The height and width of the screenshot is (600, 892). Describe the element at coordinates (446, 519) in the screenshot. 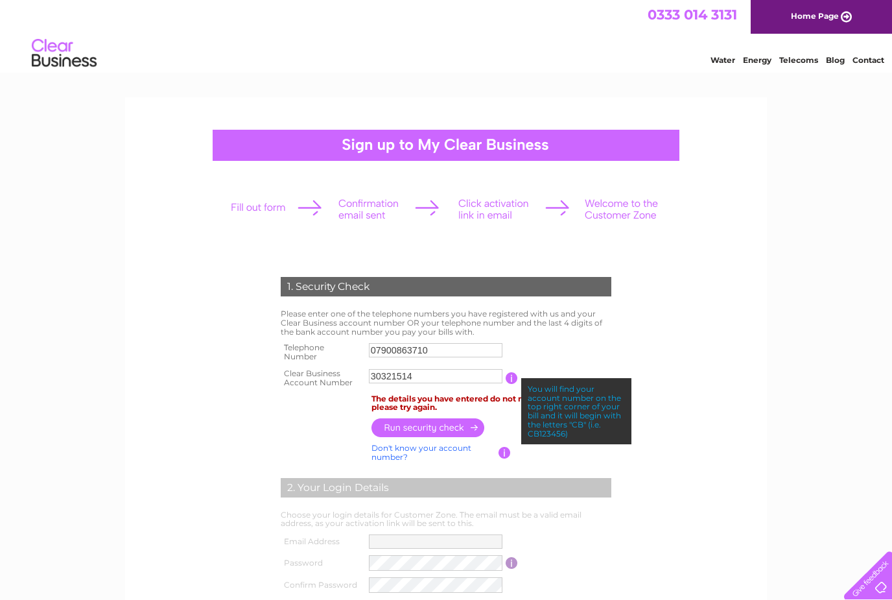

I see `td: Choose your login details for Customer Zone. The email must be a valid email address, as your act...` at that location.